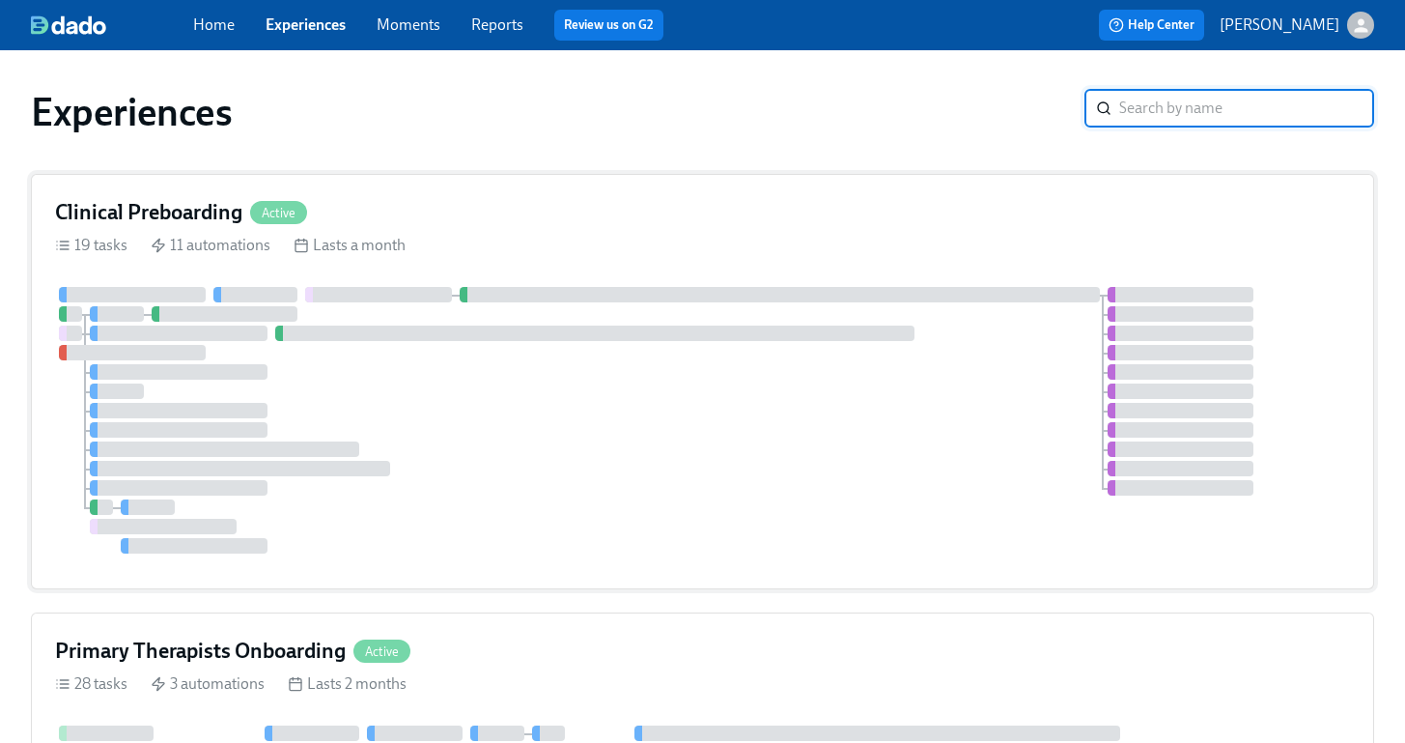  Describe the element at coordinates (211, 245) in the screenshot. I see `div: 11 automations` at that location.